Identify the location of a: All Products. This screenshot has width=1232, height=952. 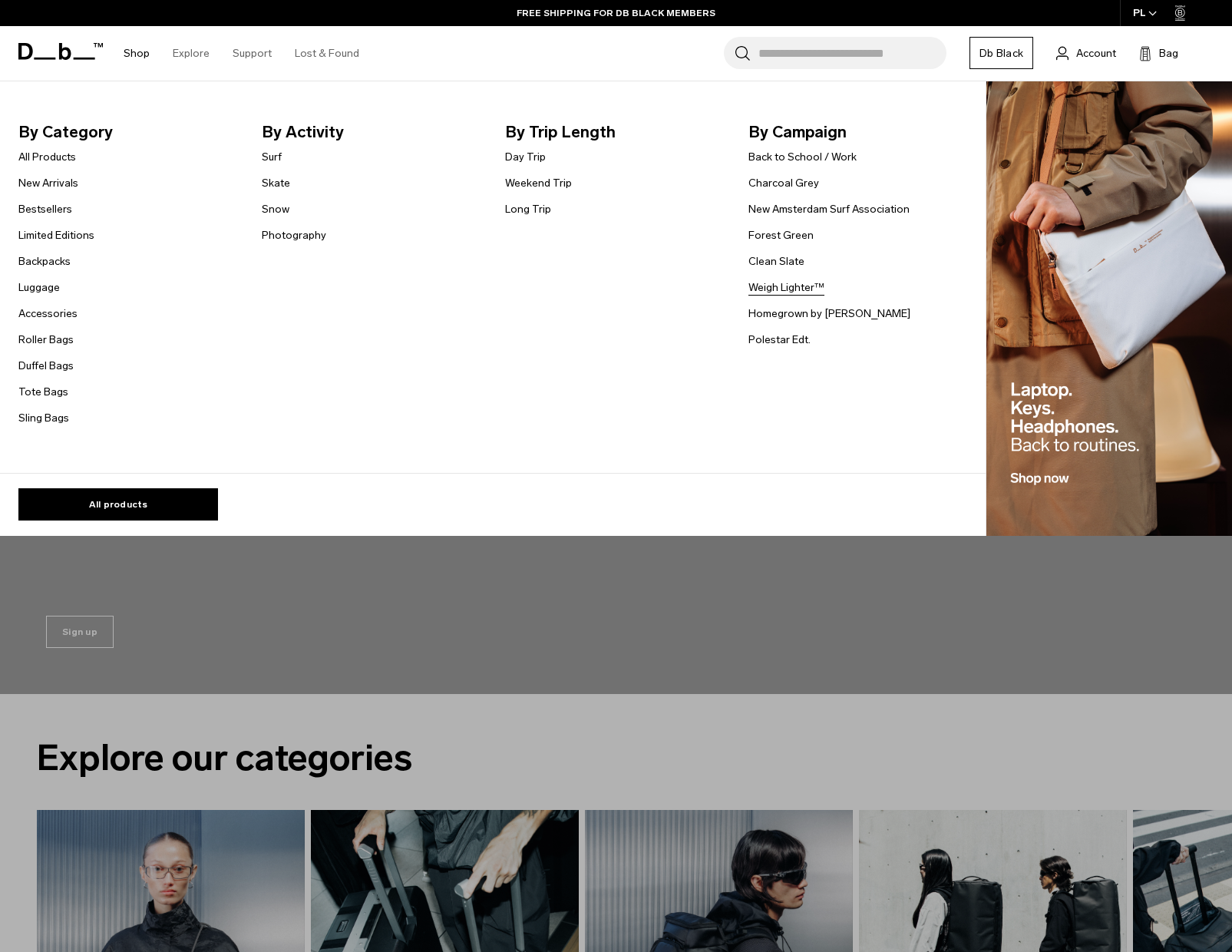
(47, 156).